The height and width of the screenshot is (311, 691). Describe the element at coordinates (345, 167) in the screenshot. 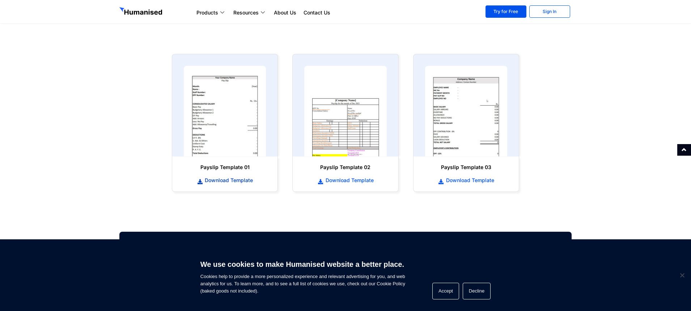

I see `h6: Payslip Template 02` at that location.